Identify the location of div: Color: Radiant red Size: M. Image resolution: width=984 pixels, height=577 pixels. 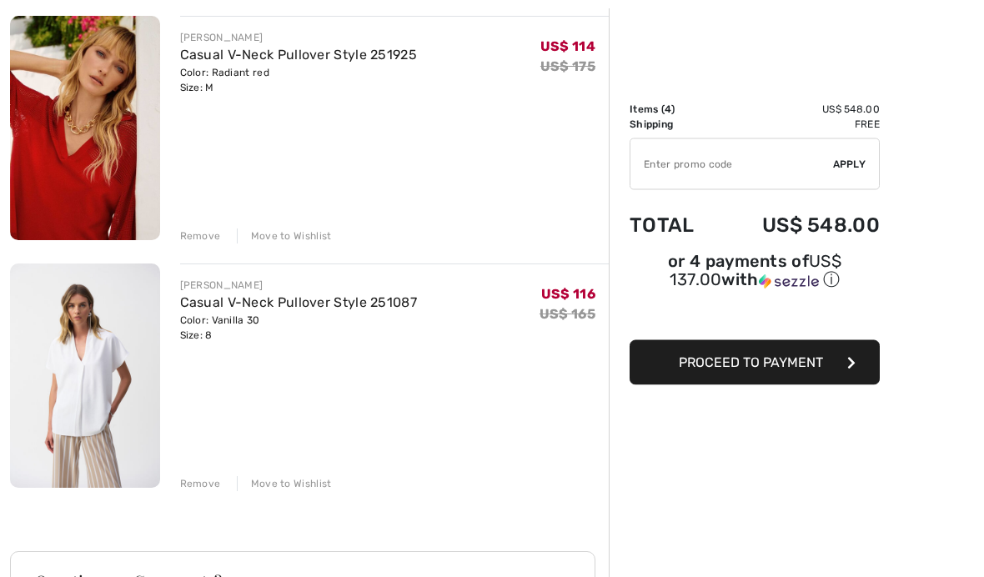
(298, 81).